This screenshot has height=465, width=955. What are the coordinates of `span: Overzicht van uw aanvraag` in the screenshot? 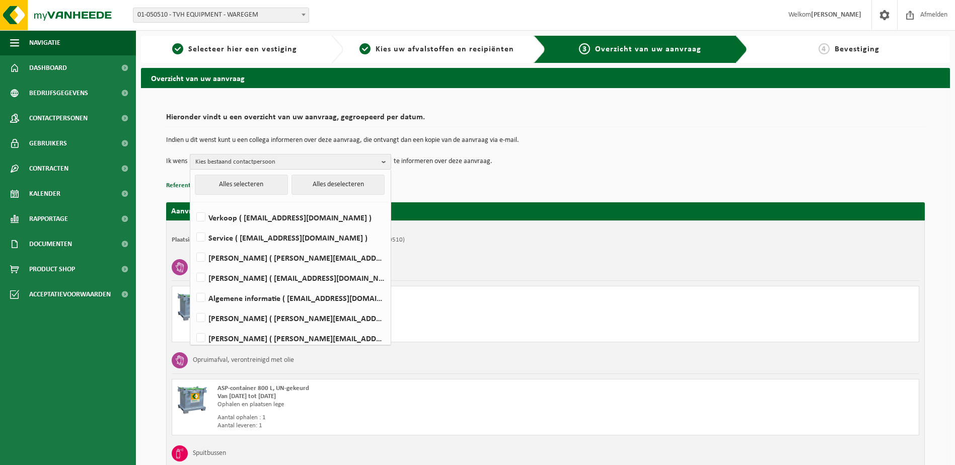 It's located at (648, 49).